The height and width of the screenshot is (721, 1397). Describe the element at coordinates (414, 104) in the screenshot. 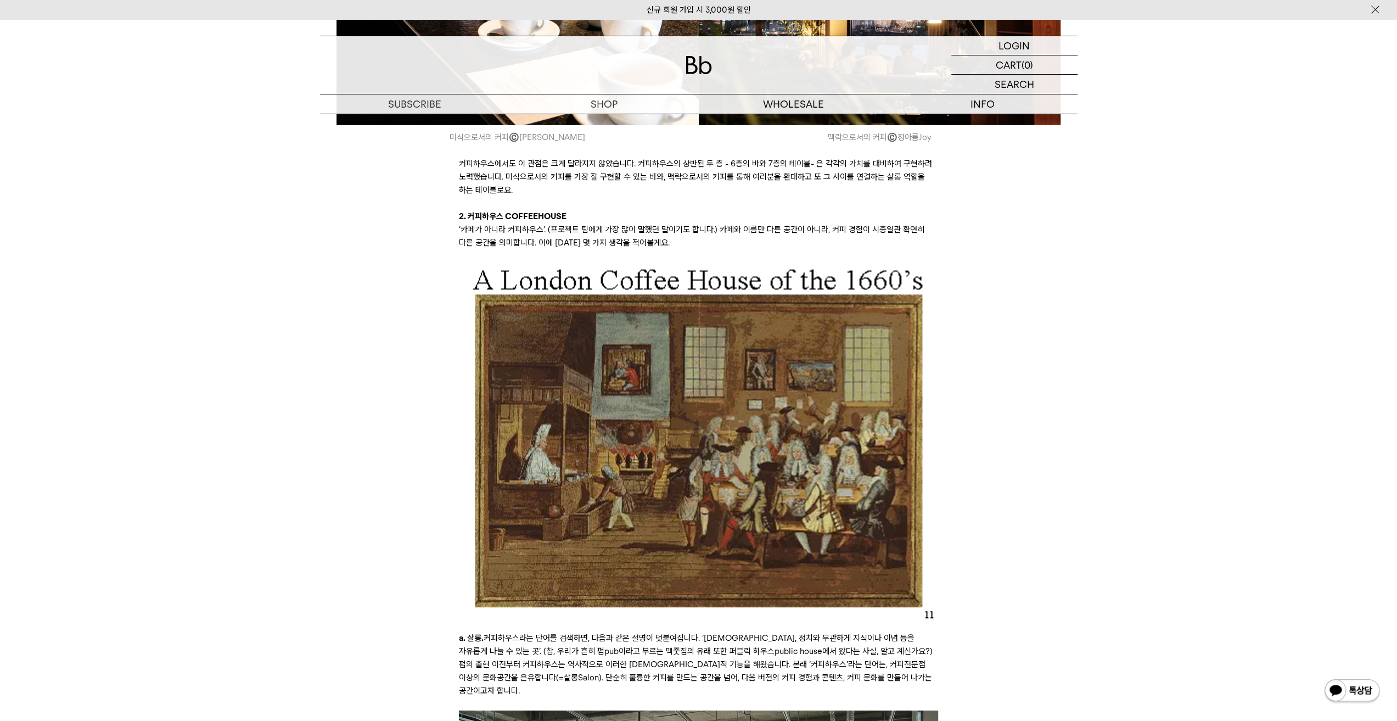

I see `a: SUBSCRIBE` at that location.